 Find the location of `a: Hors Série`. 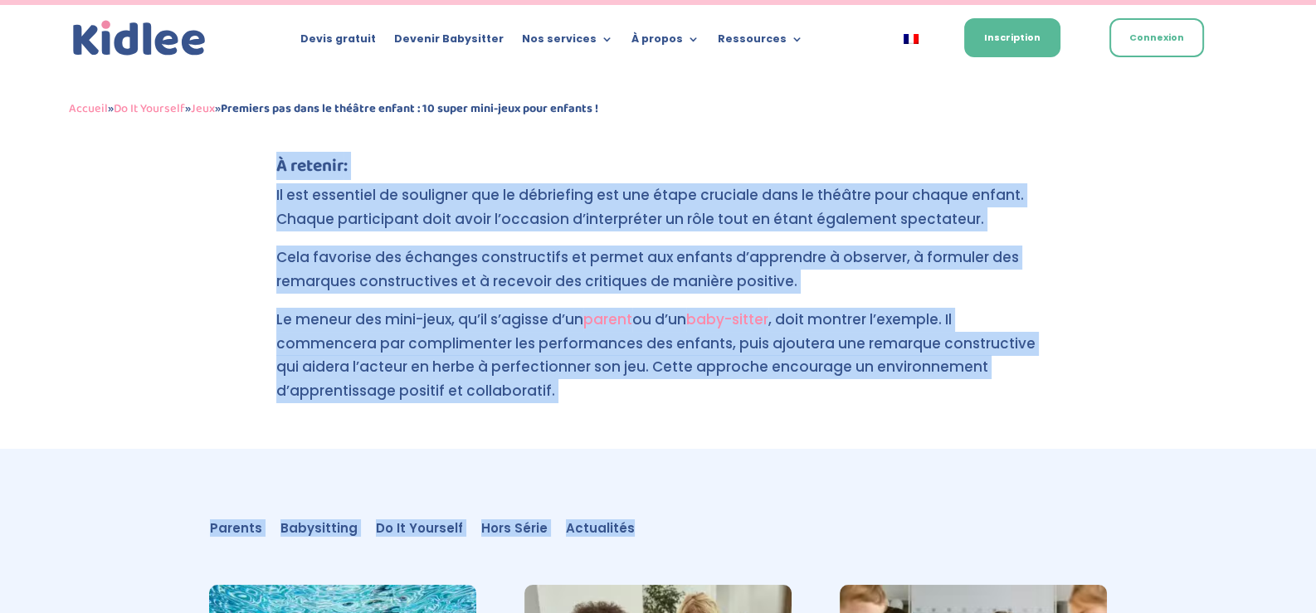

a: Hors Série is located at coordinates (515, 532).